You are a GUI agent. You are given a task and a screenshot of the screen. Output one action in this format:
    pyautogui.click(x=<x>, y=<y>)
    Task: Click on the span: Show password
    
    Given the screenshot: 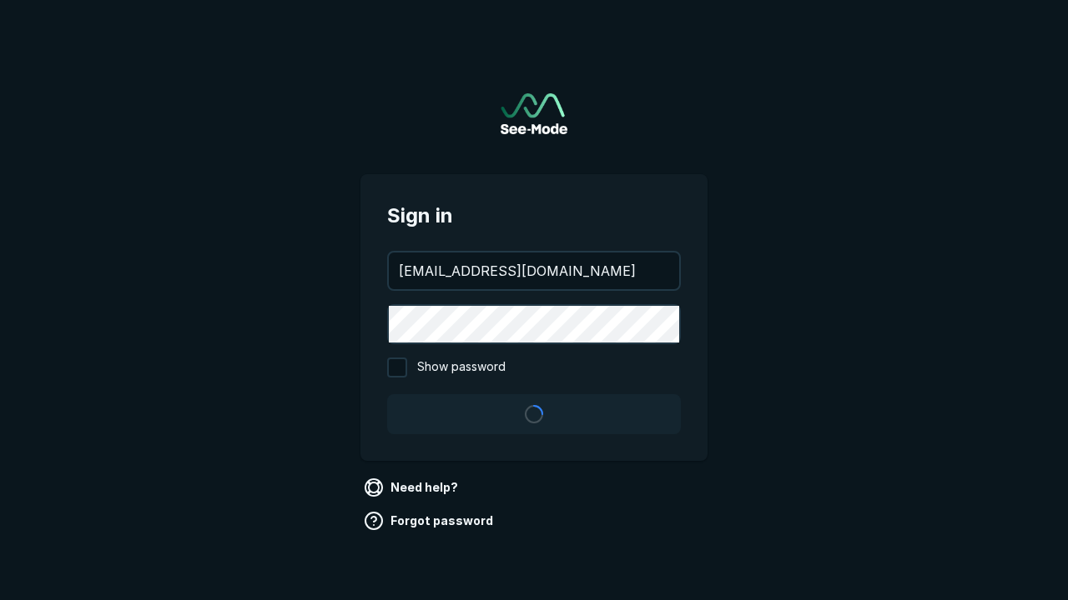 What is the action you would take?
    pyautogui.click(x=461, y=368)
    